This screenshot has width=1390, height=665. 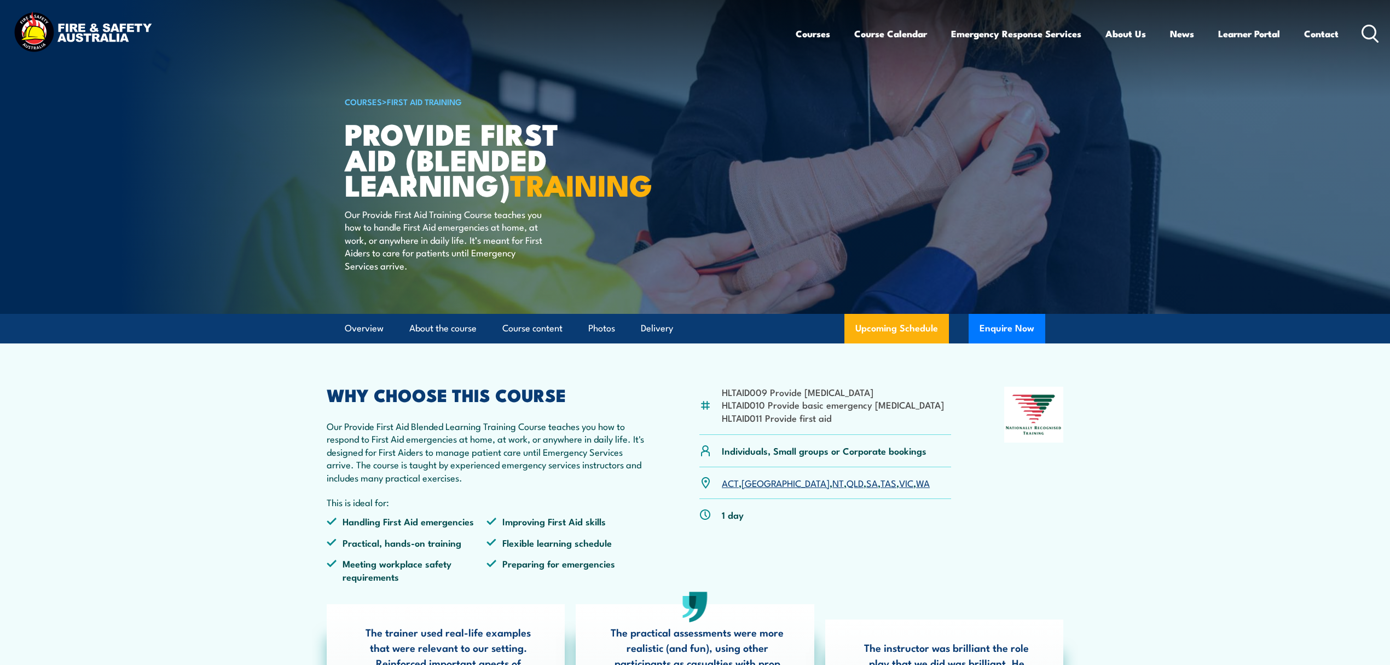 What do you see at coordinates (923, 482) in the screenshot?
I see `a: WA` at bounding box center [923, 482].